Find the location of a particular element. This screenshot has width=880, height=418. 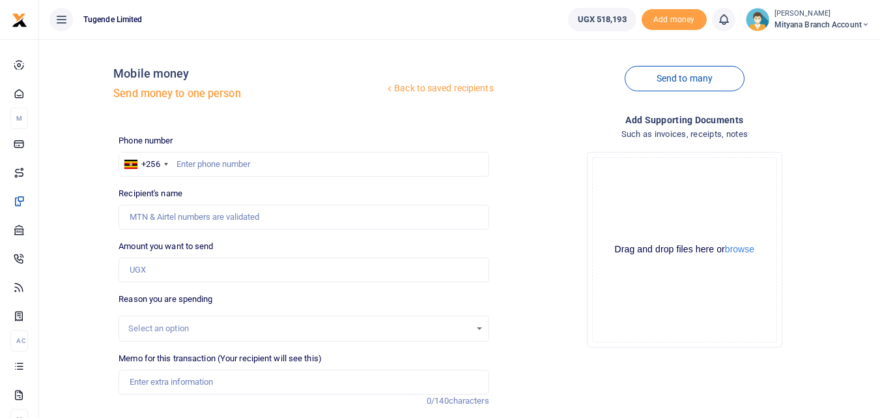

label: Amount you want to send is located at coordinates (165, 246).